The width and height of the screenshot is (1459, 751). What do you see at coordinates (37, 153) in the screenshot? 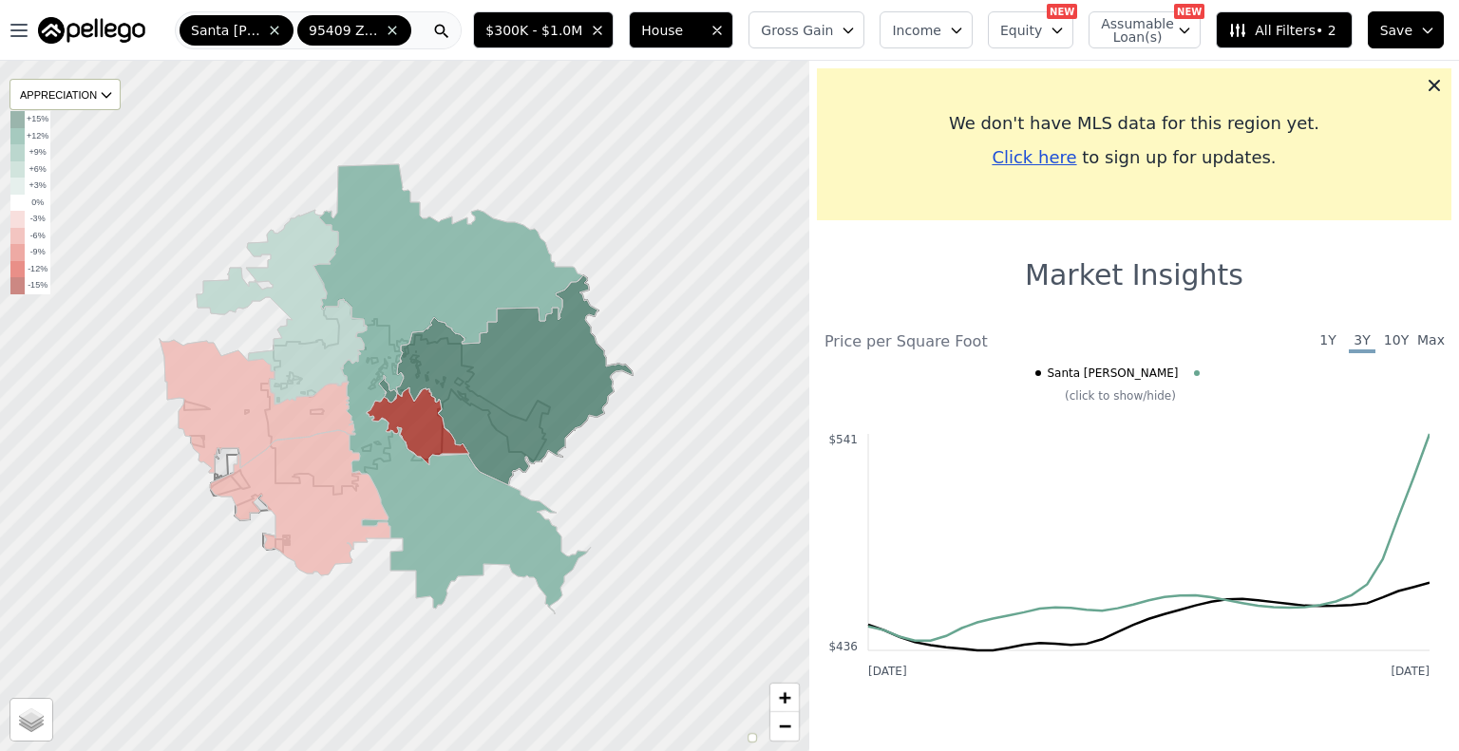
I see `td: +9%` at bounding box center [37, 153].